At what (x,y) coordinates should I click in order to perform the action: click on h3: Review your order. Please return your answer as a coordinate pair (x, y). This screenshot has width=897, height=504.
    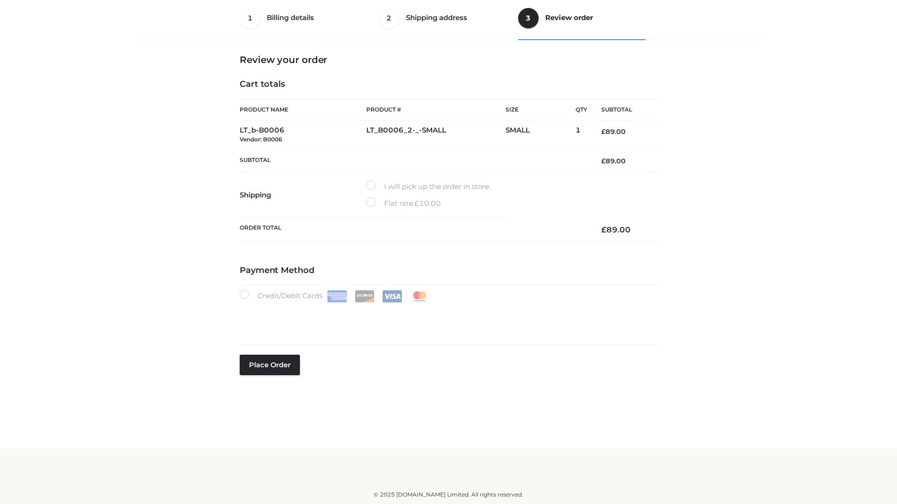
    Looking at the image, I should click on (448, 60).